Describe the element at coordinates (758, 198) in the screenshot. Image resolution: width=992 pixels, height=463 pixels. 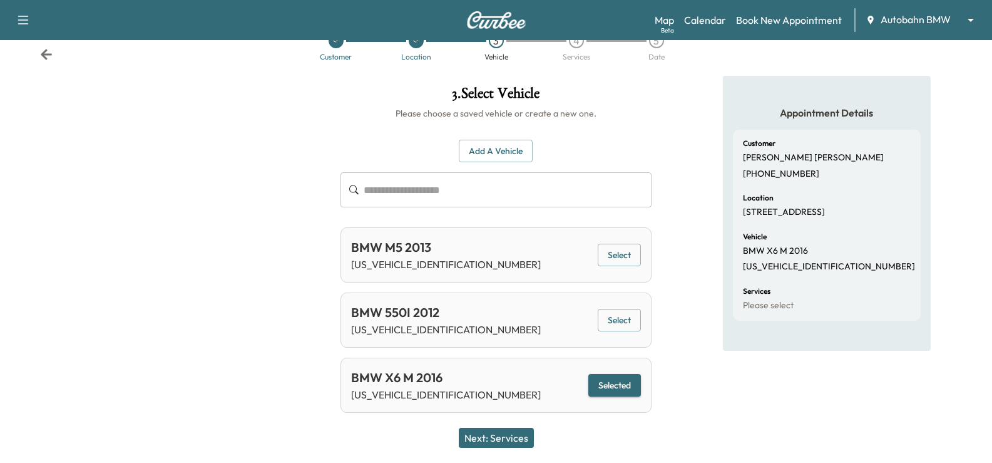
I see `h6: Location` at that location.